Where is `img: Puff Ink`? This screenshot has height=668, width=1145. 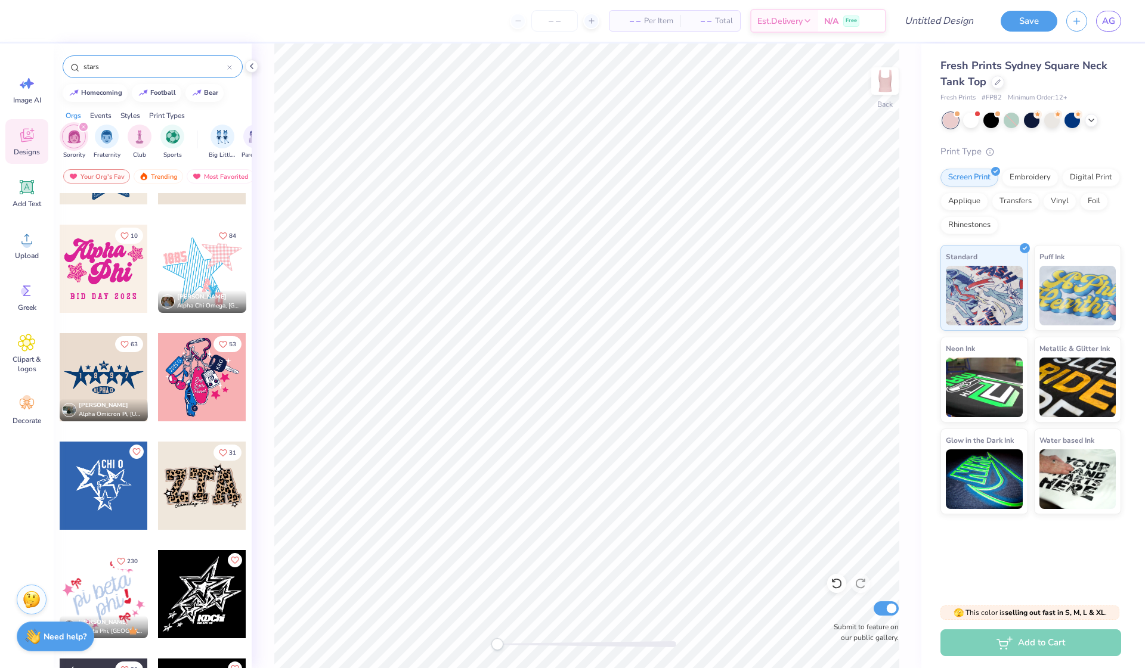 img: Puff Ink is located at coordinates (1077, 296).